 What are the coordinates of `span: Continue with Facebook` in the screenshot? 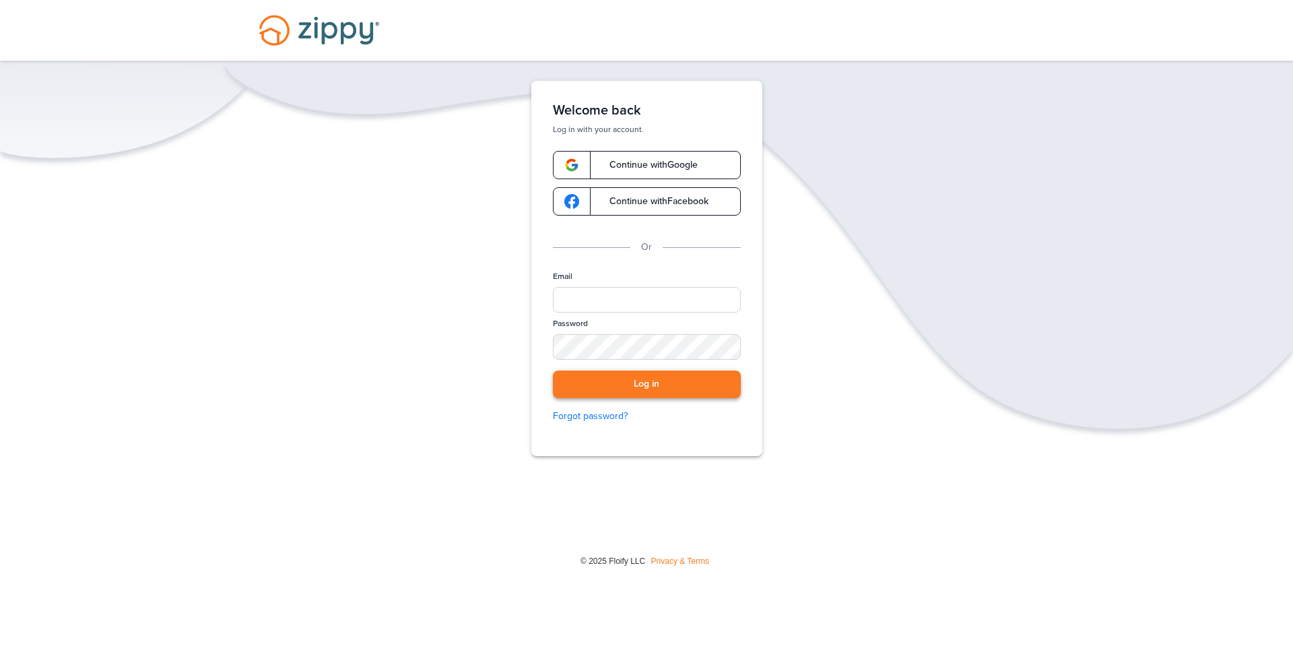 It's located at (652, 201).